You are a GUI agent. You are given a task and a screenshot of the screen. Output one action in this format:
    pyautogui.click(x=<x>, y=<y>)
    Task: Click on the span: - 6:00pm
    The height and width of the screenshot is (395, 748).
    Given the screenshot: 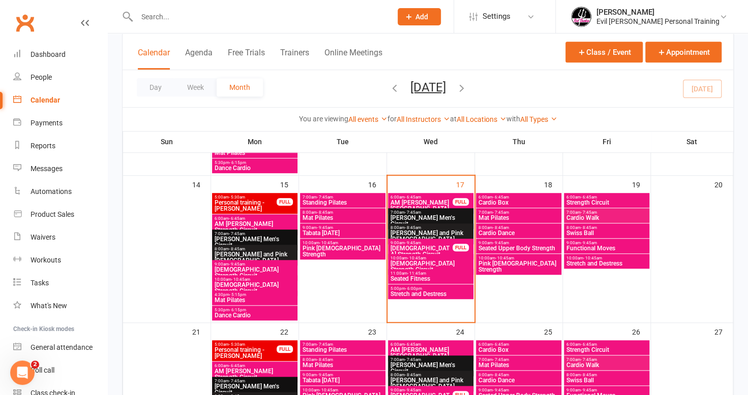 What is the action you would take?
    pyautogui.click(x=413, y=289)
    